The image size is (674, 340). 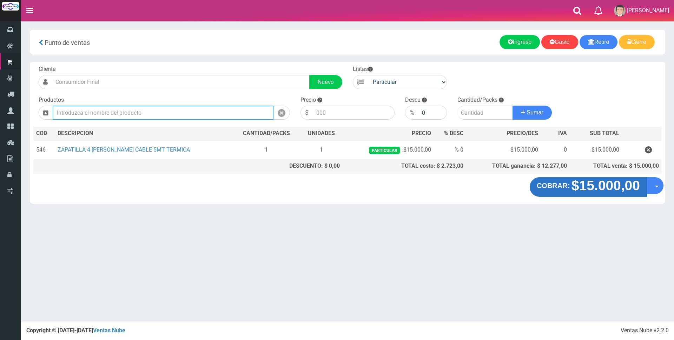 I want to click on div: DESCUENTO: $ 0,00, so click(x=287, y=166).